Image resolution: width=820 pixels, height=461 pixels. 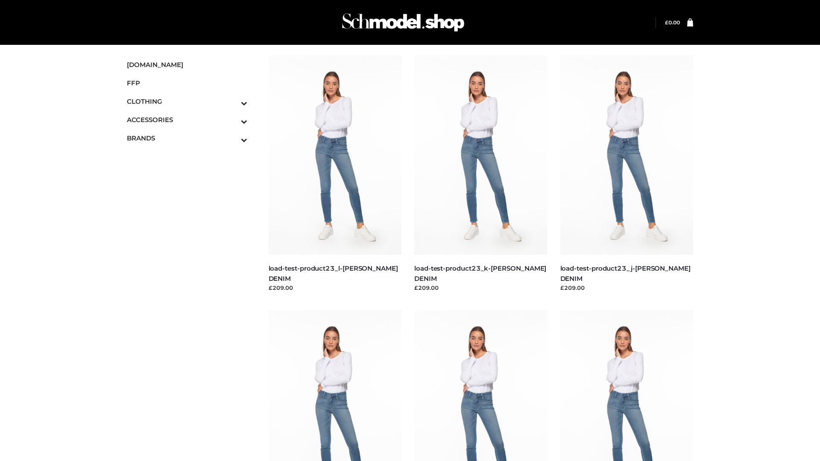 I want to click on a: £0.00, so click(x=672, y=22).